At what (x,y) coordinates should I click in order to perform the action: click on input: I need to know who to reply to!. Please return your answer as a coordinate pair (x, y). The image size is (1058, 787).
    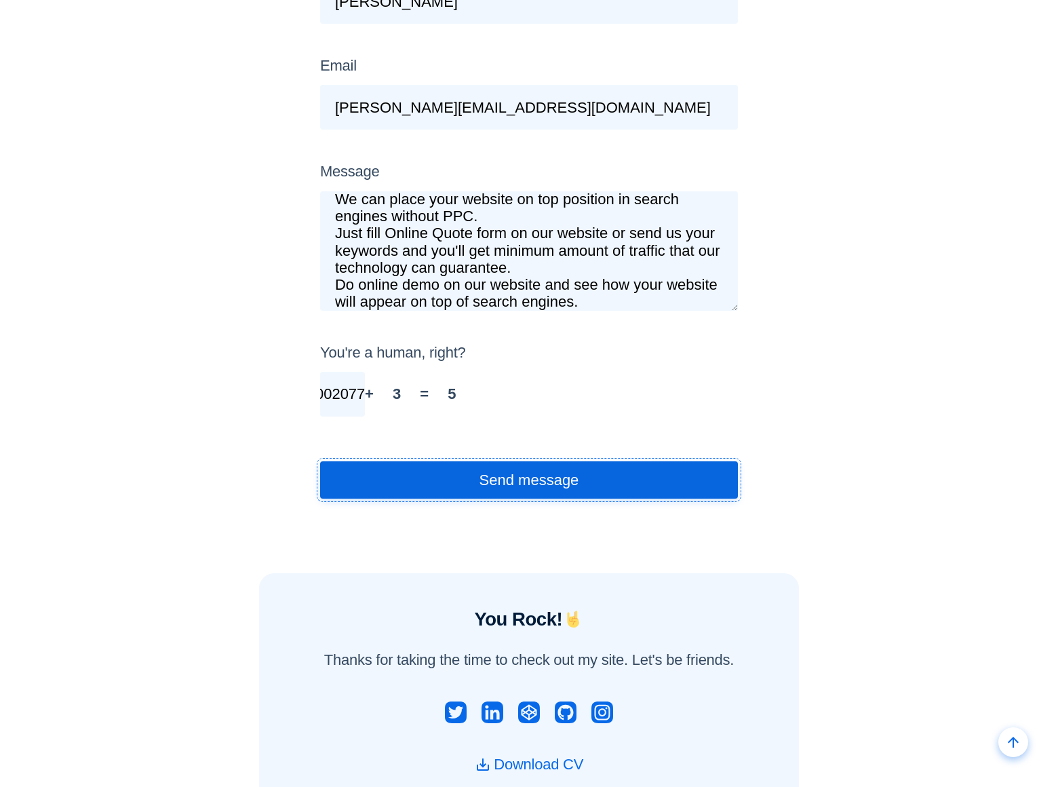
    Looking at the image, I should click on (529, 107).